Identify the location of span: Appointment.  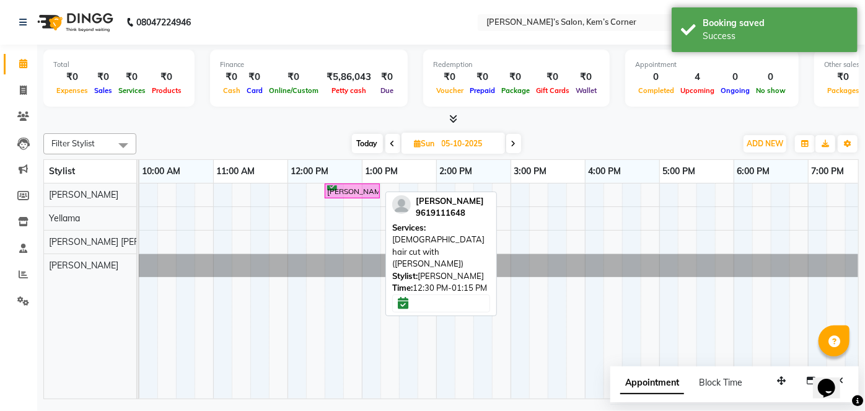
(652, 383).